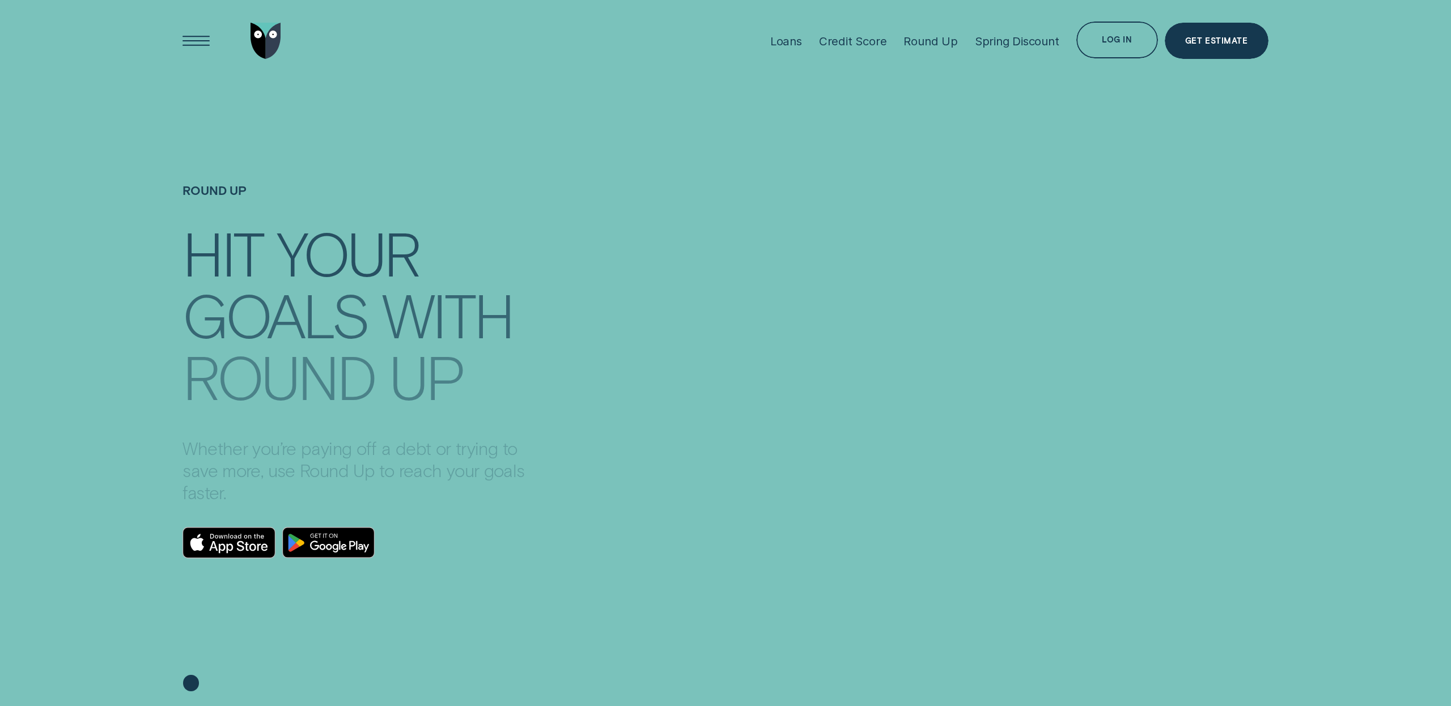  What do you see at coordinates (348, 252) in the screenshot?
I see `div: YOUR` at bounding box center [348, 252].